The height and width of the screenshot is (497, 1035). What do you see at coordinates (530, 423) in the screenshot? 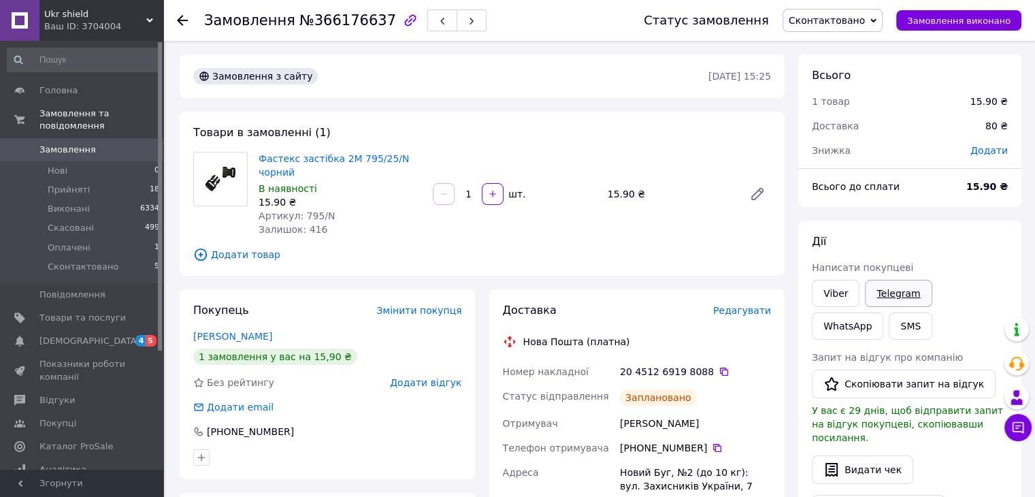
I see `span: Отримувач` at bounding box center [530, 423].